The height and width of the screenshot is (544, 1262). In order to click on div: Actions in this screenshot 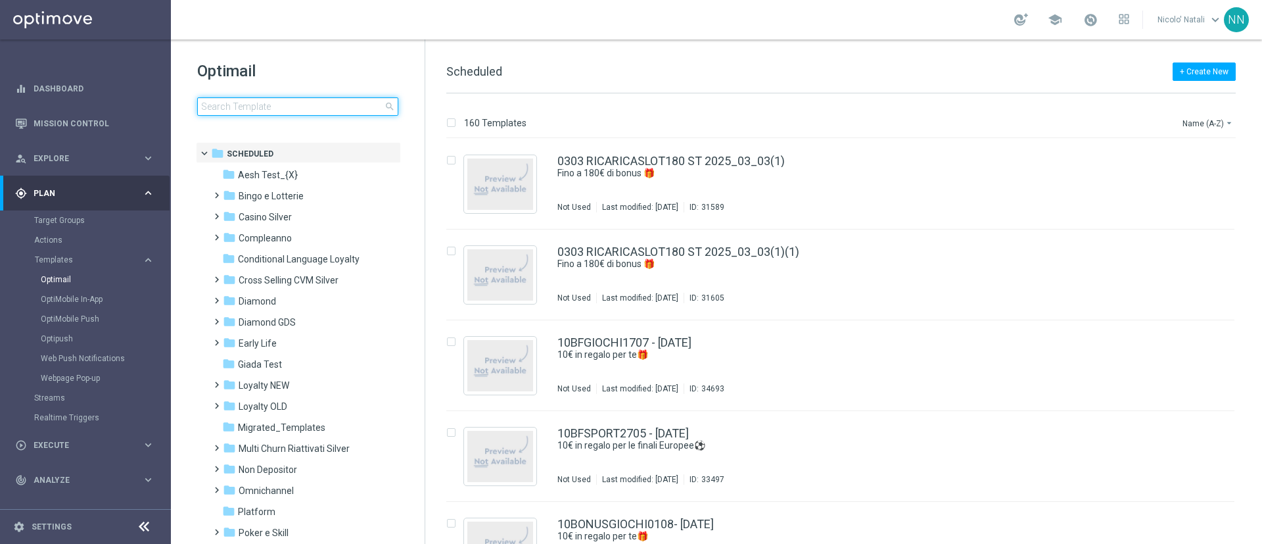, I will do `click(102, 240)`.